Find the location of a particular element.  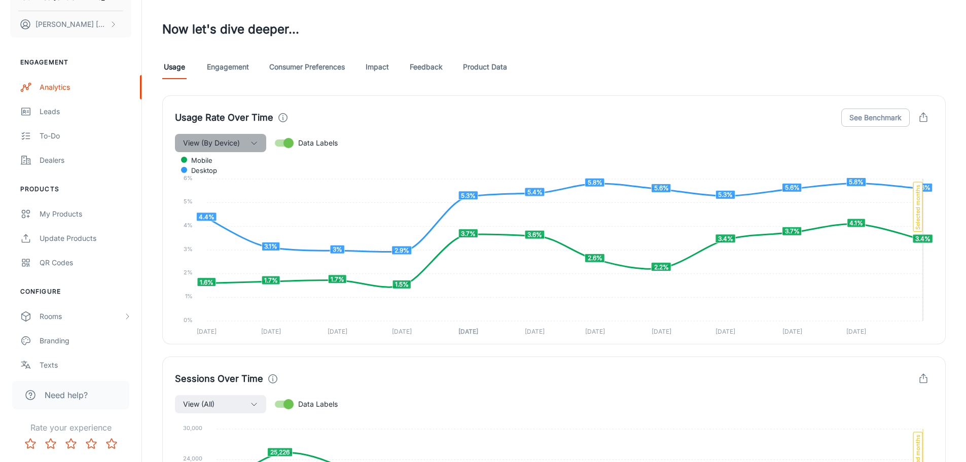

a: Feedback is located at coordinates (426, 67).